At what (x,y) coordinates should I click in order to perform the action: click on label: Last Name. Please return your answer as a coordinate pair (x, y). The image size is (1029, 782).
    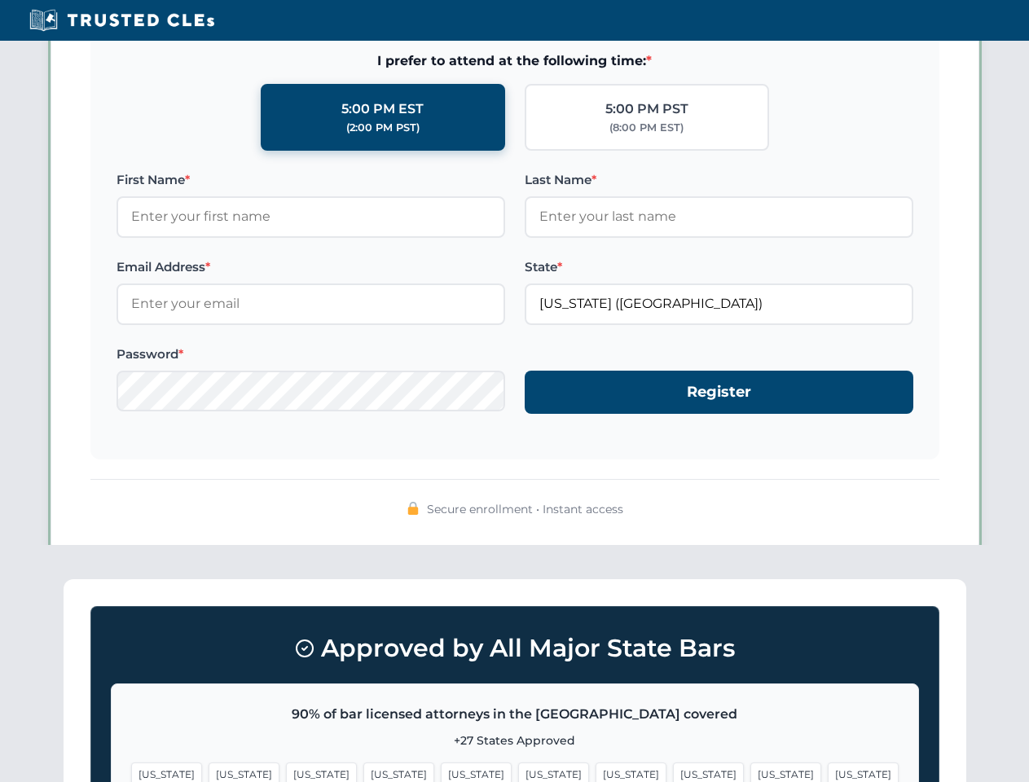
    Looking at the image, I should click on (719, 180).